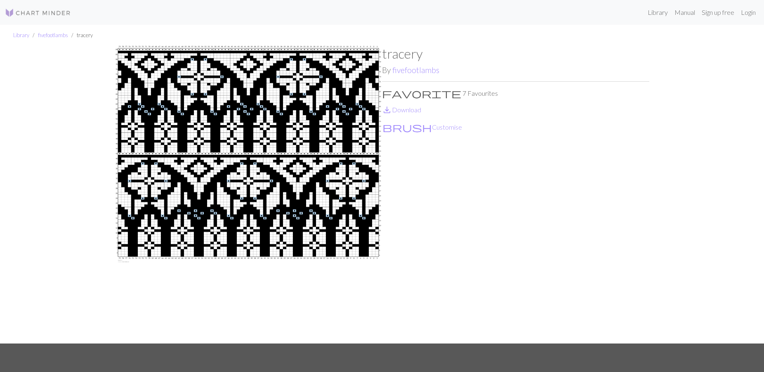 The image size is (764, 372). I want to click on a: DownloadDownload, so click(401, 109).